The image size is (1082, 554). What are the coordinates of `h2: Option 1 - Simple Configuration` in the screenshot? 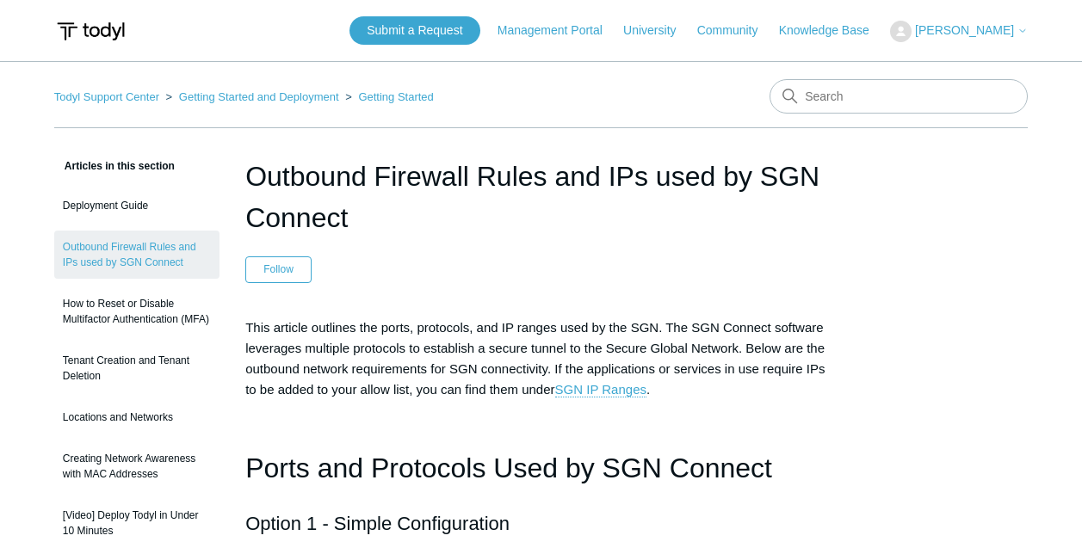 It's located at (540, 523).